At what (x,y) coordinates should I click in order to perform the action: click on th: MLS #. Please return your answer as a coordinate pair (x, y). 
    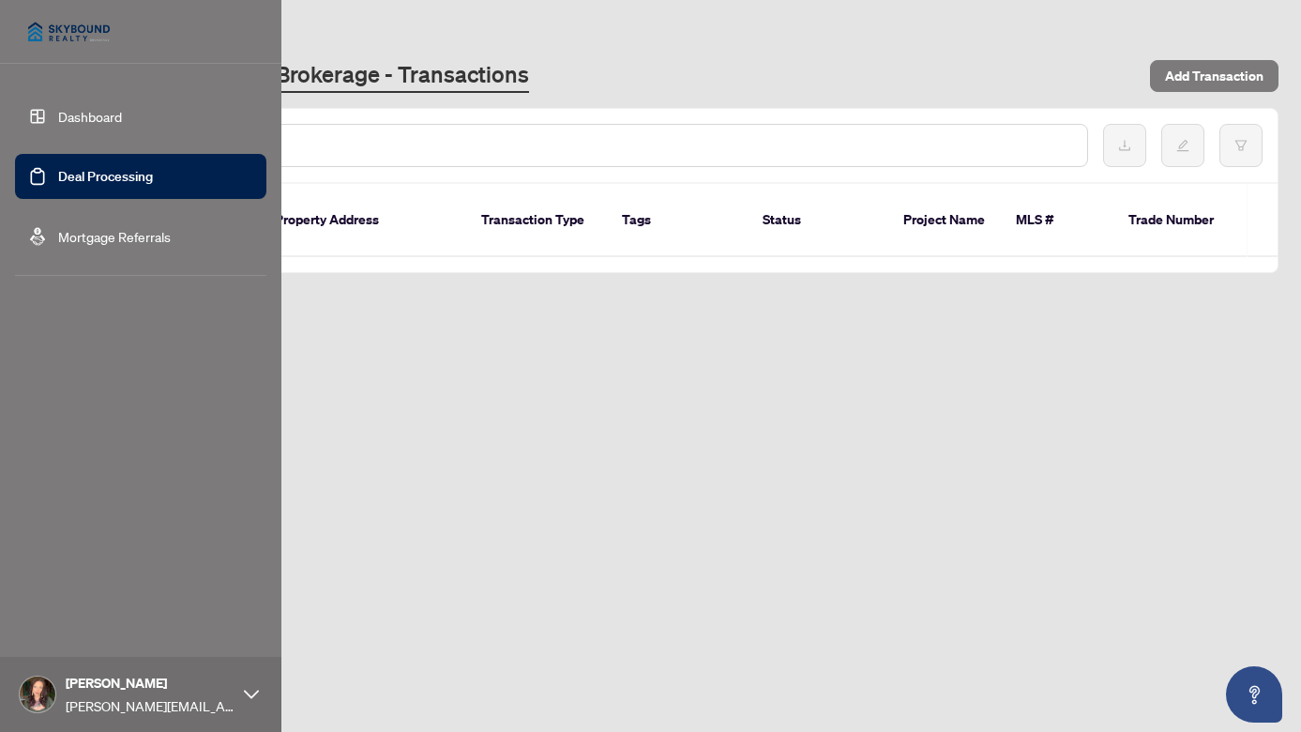
    Looking at the image, I should click on (1057, 220).